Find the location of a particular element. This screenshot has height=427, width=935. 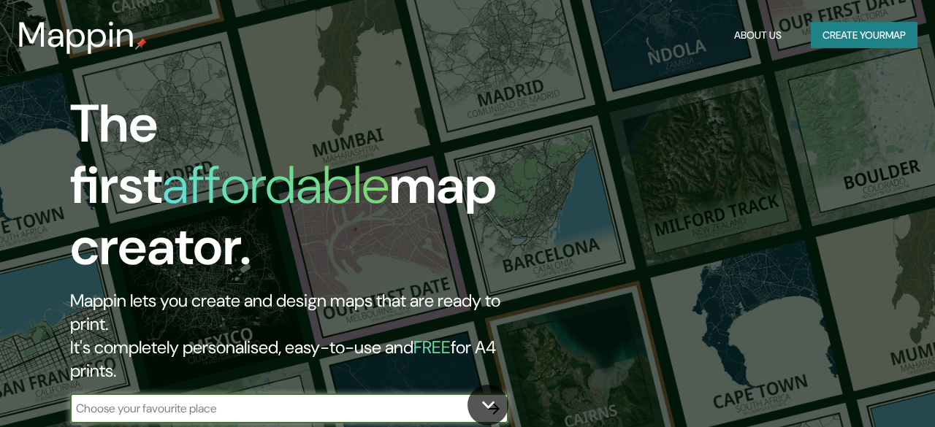

button: About Us is located at coordinates (757, 35).